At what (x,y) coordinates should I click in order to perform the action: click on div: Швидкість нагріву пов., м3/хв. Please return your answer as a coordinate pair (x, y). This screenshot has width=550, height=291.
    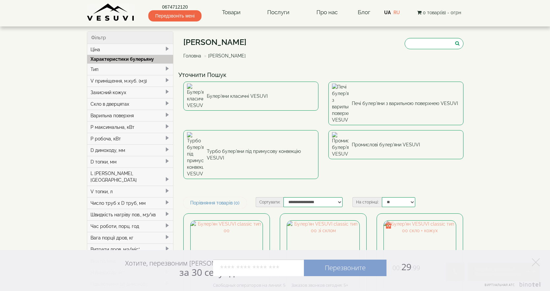
    Looking at the image, I should click on (130, 214).